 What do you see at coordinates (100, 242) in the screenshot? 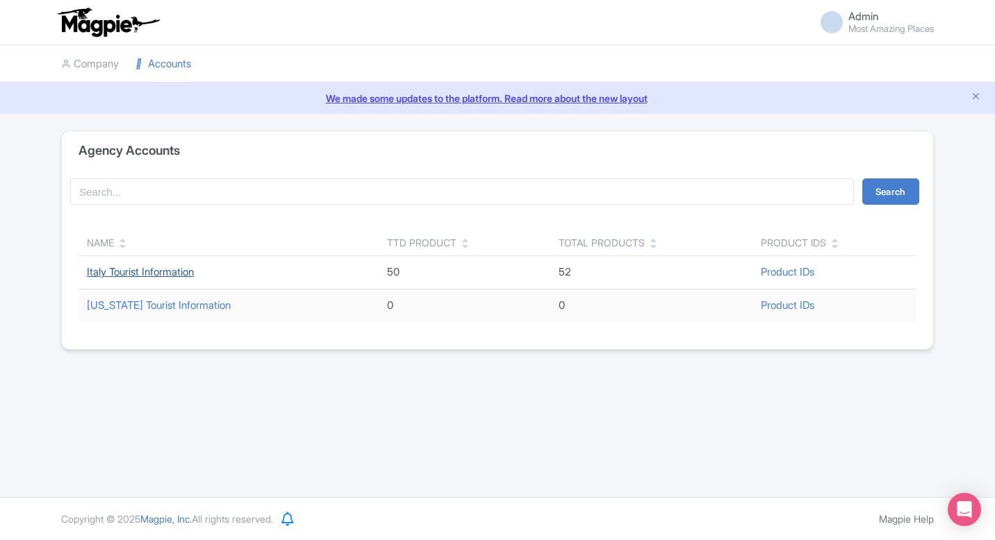
I see `div: Name` at bounding box center [100, 242].